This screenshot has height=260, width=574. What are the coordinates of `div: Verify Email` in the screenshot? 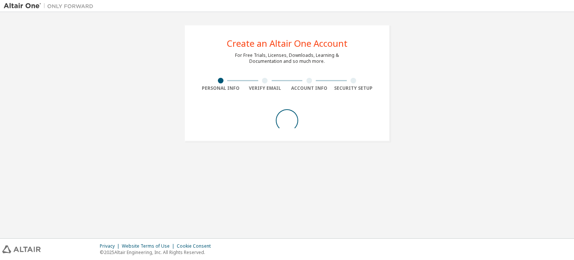 It's located at (265, 88).